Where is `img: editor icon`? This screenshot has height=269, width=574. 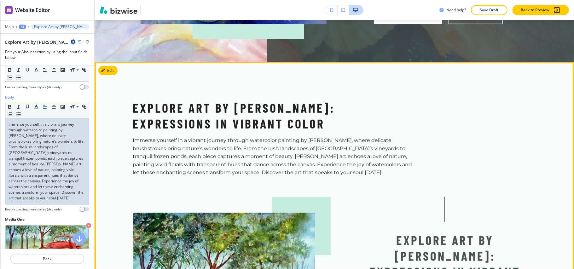
img: editor icon is located at coordinates (9, 10).